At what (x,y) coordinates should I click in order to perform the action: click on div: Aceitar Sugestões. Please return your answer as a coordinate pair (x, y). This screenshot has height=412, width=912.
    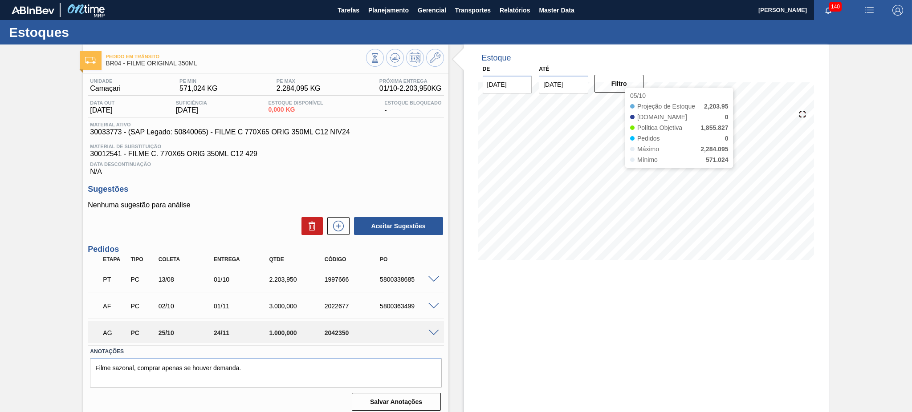
    Looking at the image, I should click on (397, 226).